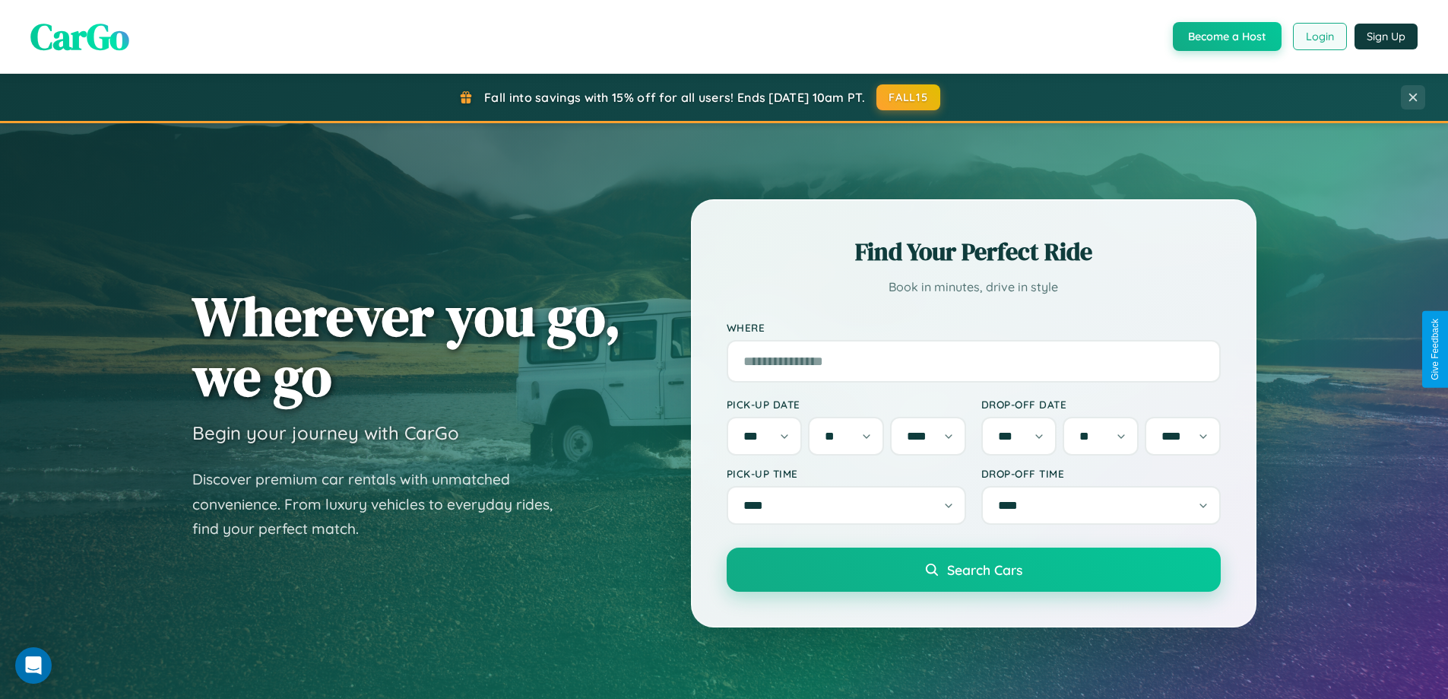  Describe the element at coordinates (974, 252) in the screenshot. I see `h2: Find Your Perfect Ride` at that location.